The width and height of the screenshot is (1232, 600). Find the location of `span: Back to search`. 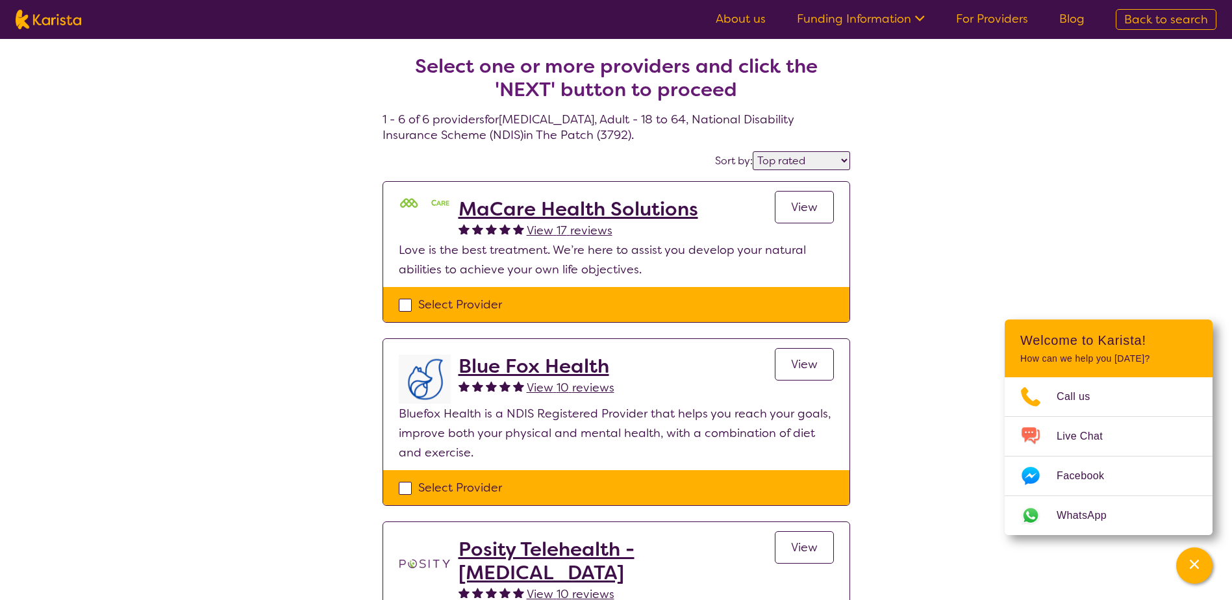

span: Back to search is located at coordinates (1165, 19).